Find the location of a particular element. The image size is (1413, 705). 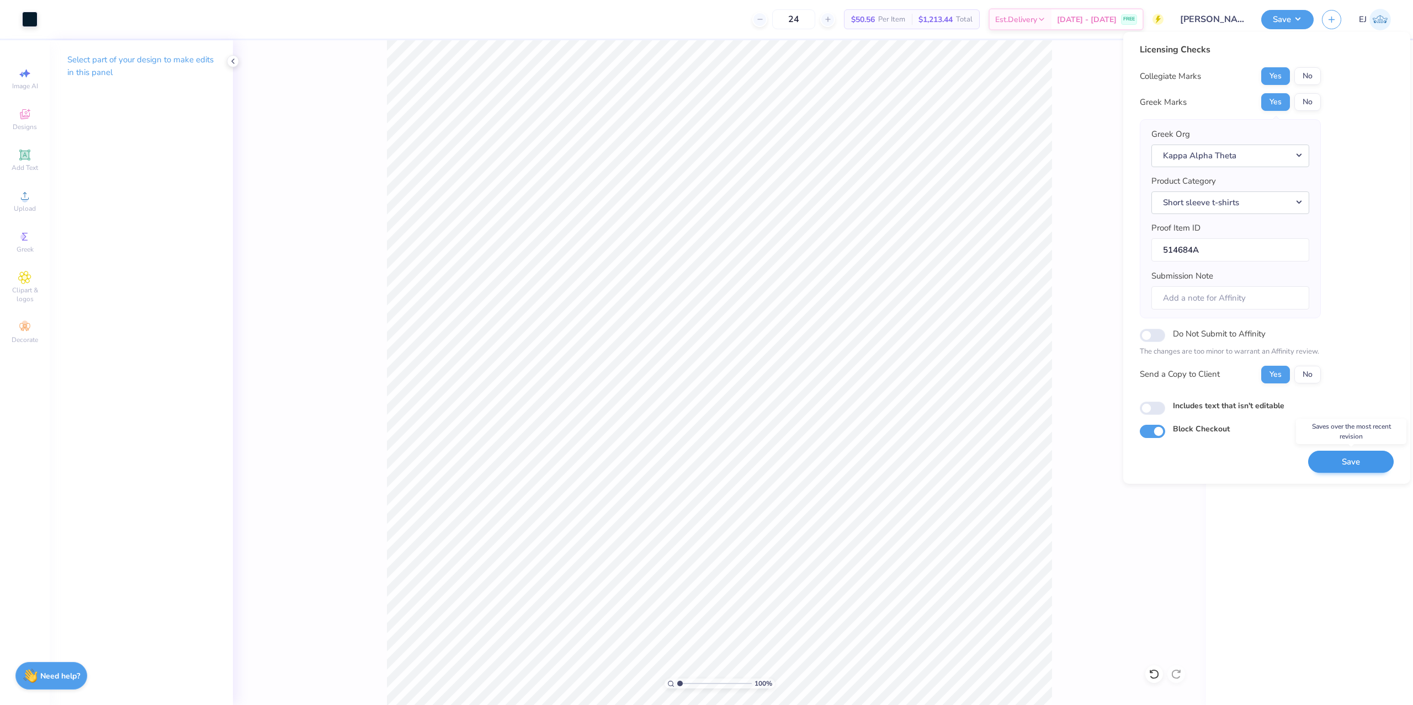

label: Includes text that isn't editable is located at coordinates (1229, 406).